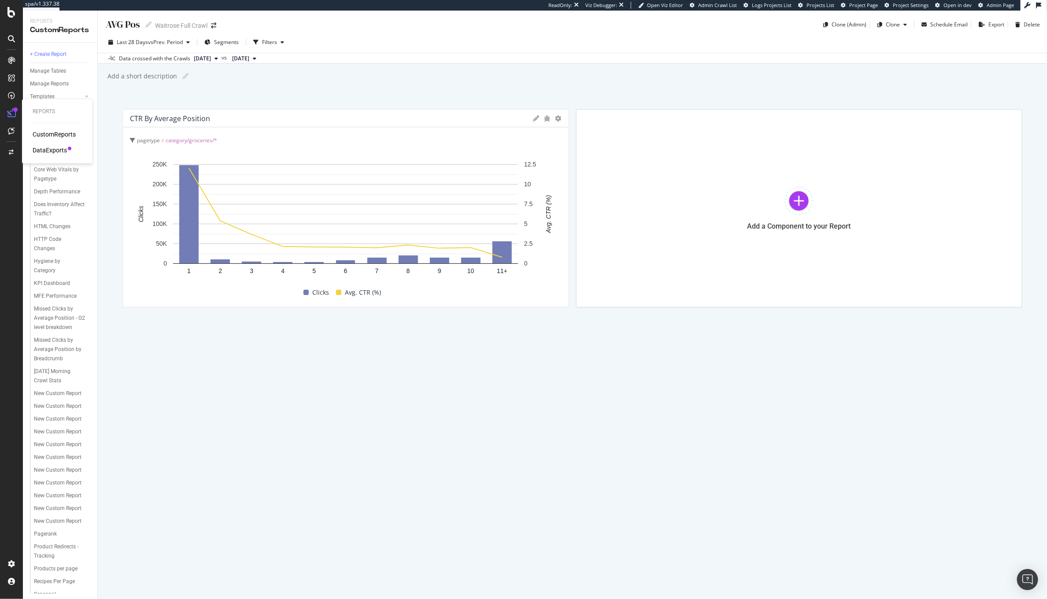 The width and height of the screenshot is (1047, 599). I want to click on text: 250K, so click(159, 165).